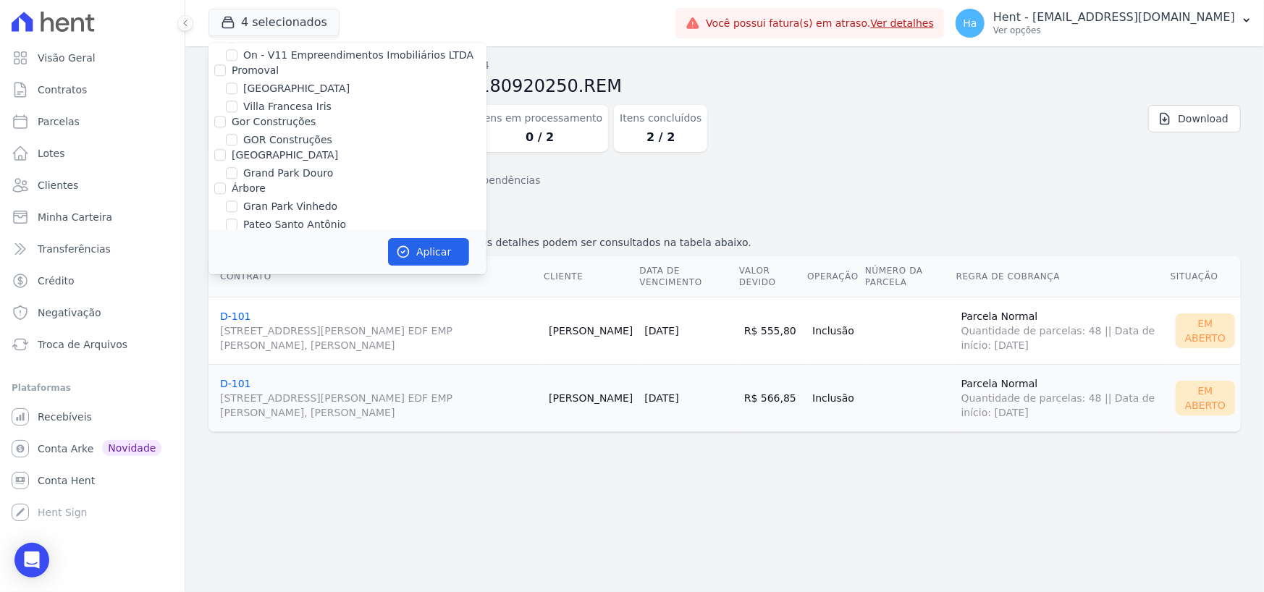  I want to click on label: Promoval, so click(255, 70).